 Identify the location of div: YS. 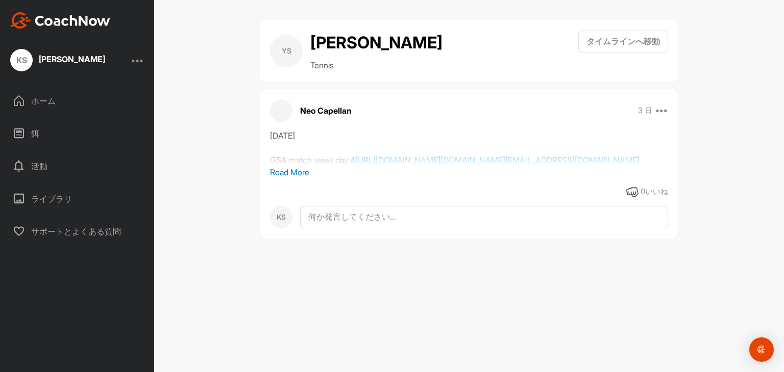
(286, 51).